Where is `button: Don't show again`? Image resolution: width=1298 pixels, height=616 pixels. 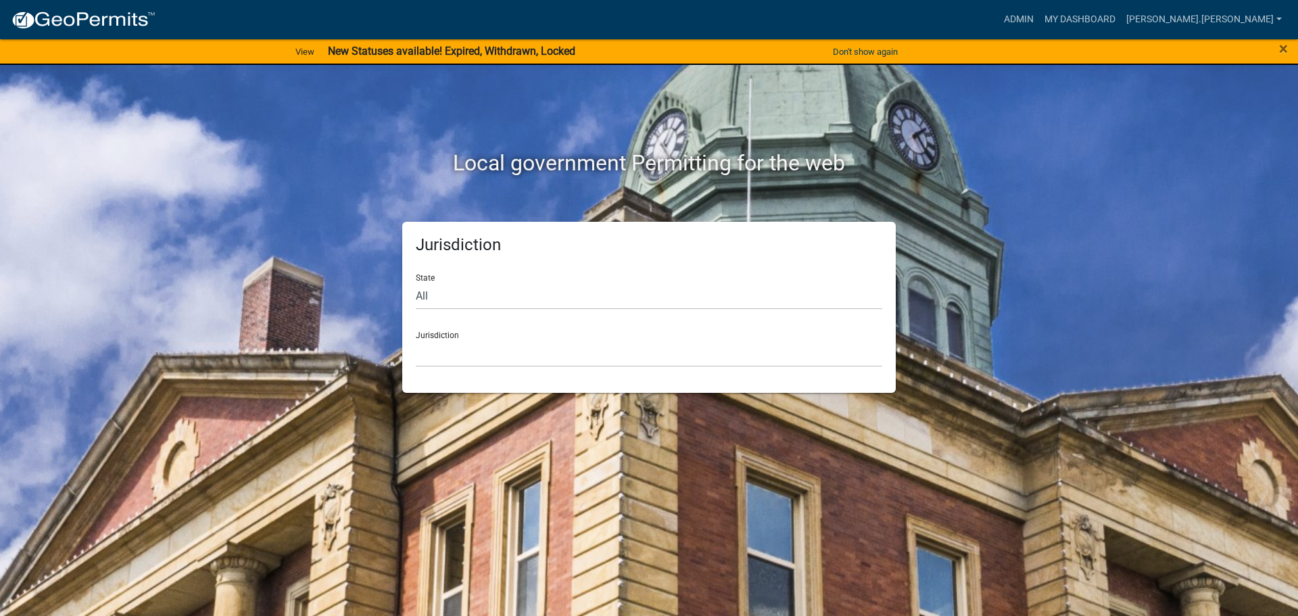
button: Don't show again is located at coordinates (865, 51).